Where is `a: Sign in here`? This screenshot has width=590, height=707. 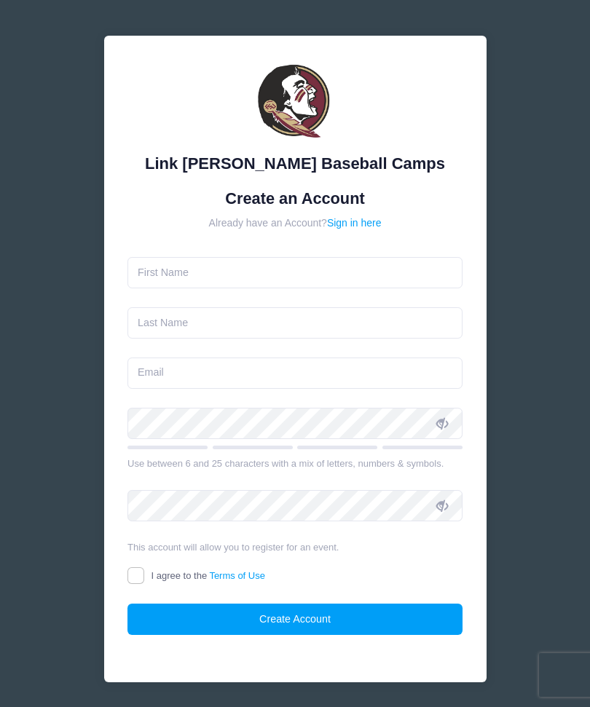 a: Sign in here is located at coordinates (354, 223).